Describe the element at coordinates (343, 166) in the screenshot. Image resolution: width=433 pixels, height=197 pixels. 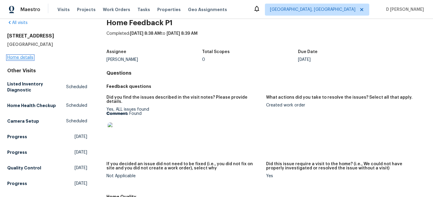
I see `h5: Did this issue require a visit to the home? (i.e., We could not have properly investigated or res...` at that location.